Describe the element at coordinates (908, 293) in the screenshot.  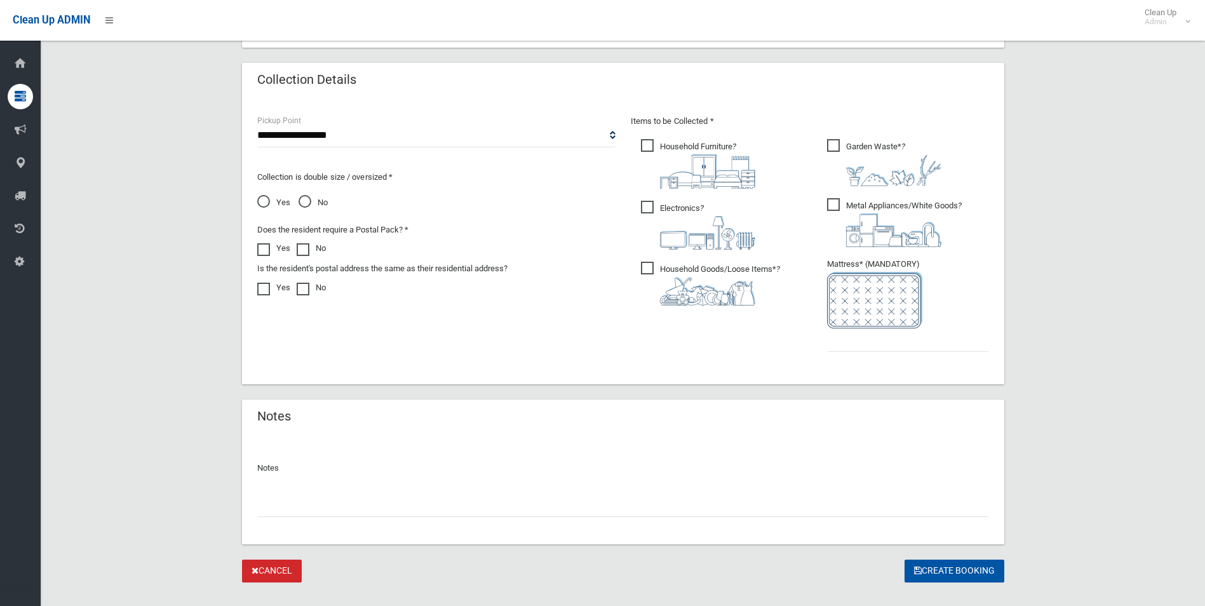
I see `span: Mattress* (MANDATORY)` at that location.